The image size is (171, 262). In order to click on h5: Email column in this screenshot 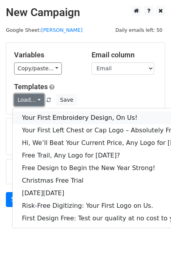, I will do `click(125, 55)`.